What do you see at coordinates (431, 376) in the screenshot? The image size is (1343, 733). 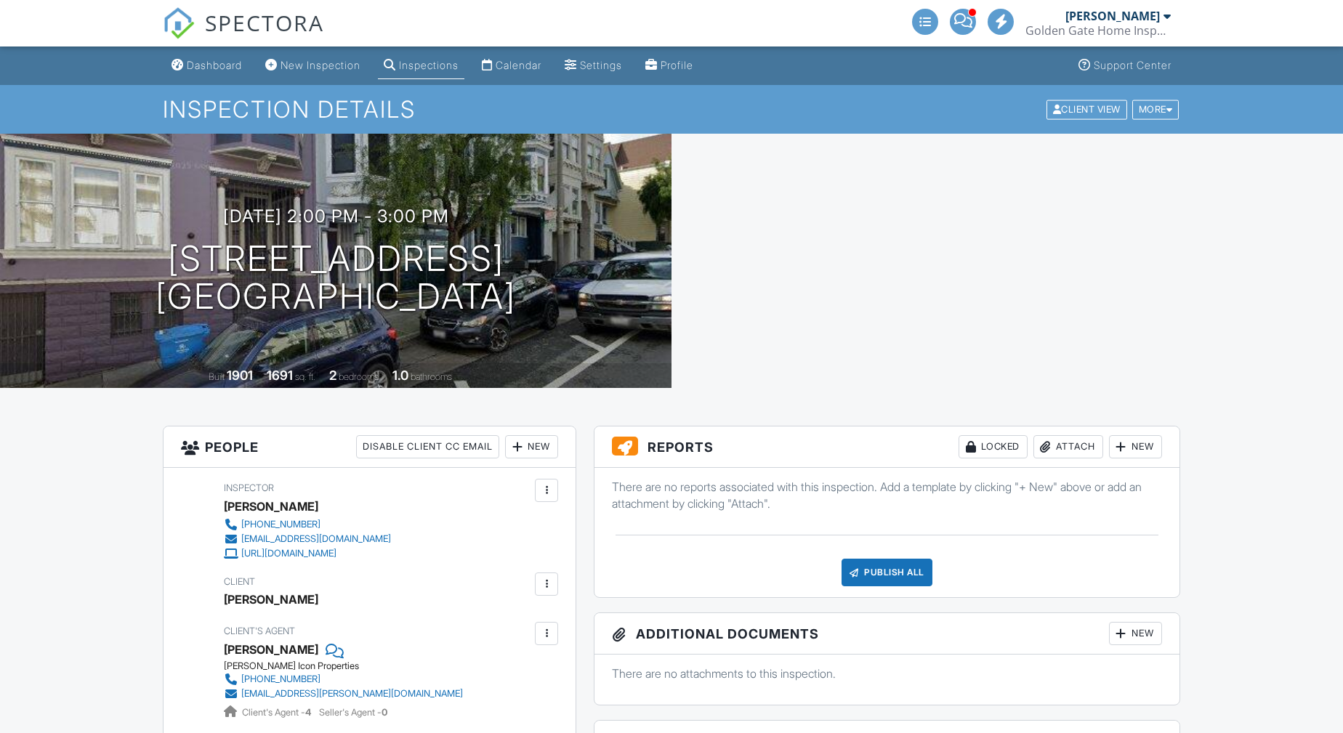 I see `span: bathrooms` at bounding box center [431, 376].